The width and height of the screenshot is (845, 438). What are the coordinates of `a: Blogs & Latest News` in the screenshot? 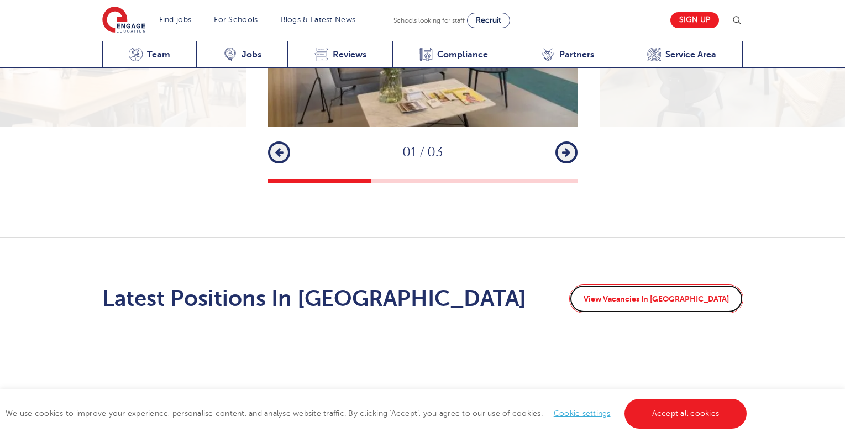 It's located at (318, 19).